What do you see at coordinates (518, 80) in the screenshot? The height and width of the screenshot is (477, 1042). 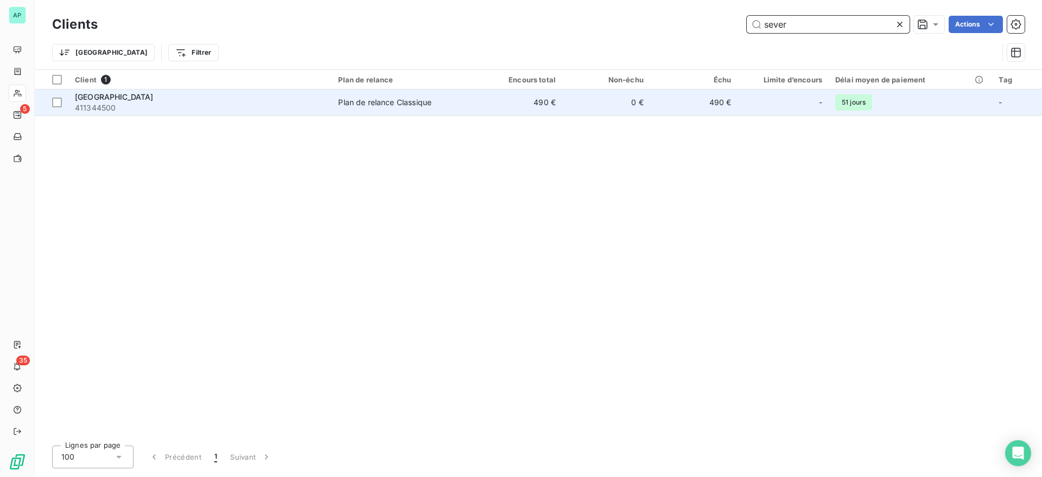 I see `div: Encours total` at bounding box center [518, 80].